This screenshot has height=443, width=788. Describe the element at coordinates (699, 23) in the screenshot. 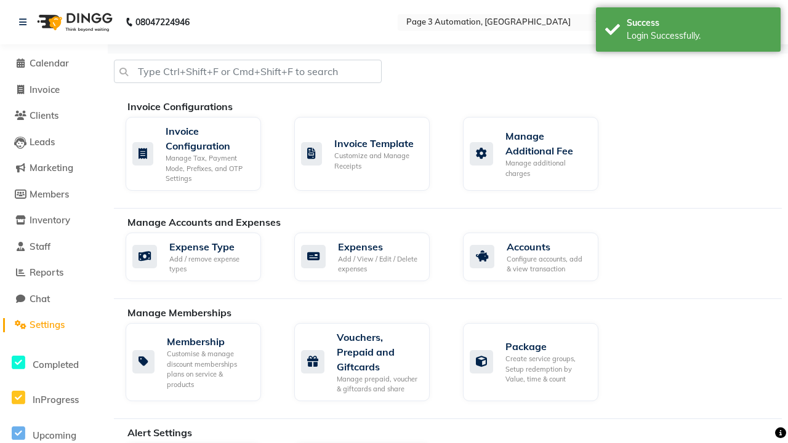

I see `div: Success` at that location.